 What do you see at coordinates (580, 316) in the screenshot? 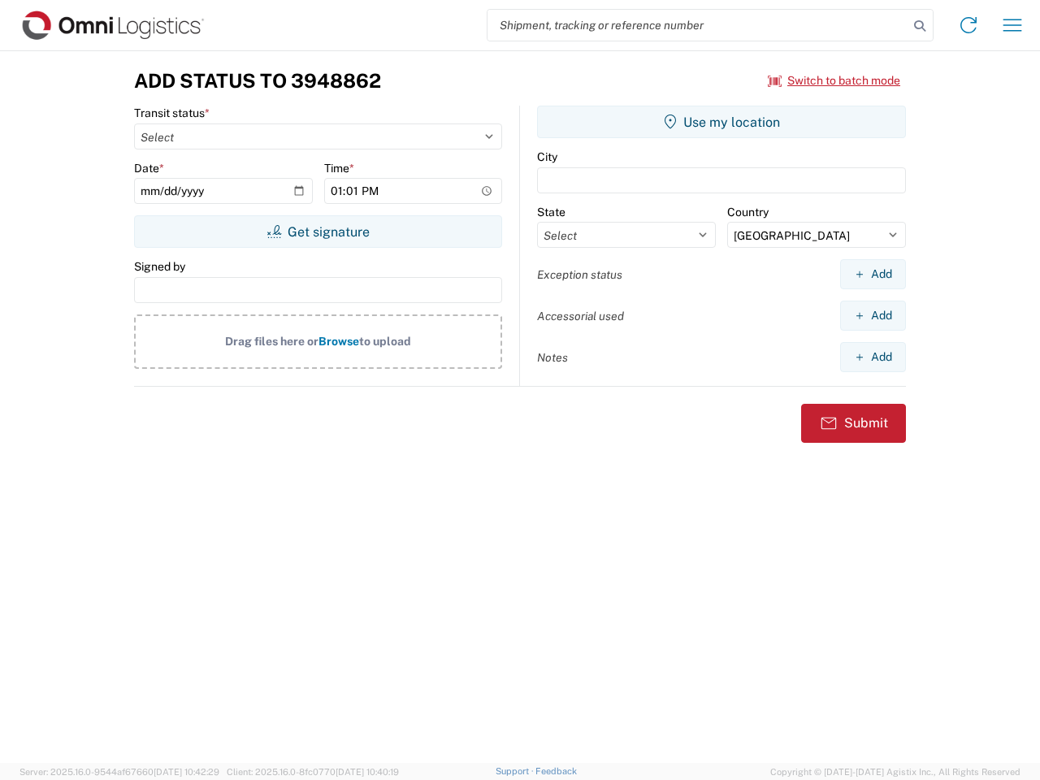
I see `label: Accessorial used` at bounding box center [580, 316].